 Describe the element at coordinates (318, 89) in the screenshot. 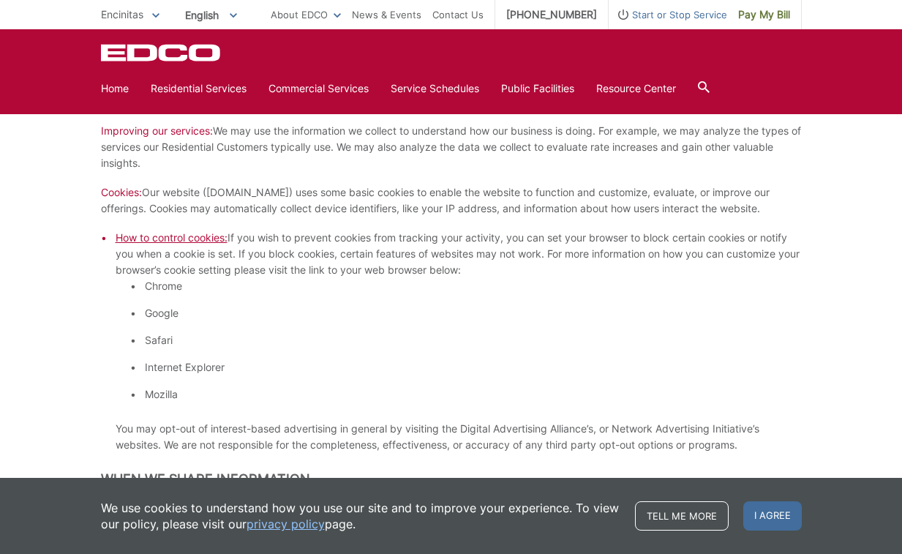

I see `a: Commercial Services` at that location.